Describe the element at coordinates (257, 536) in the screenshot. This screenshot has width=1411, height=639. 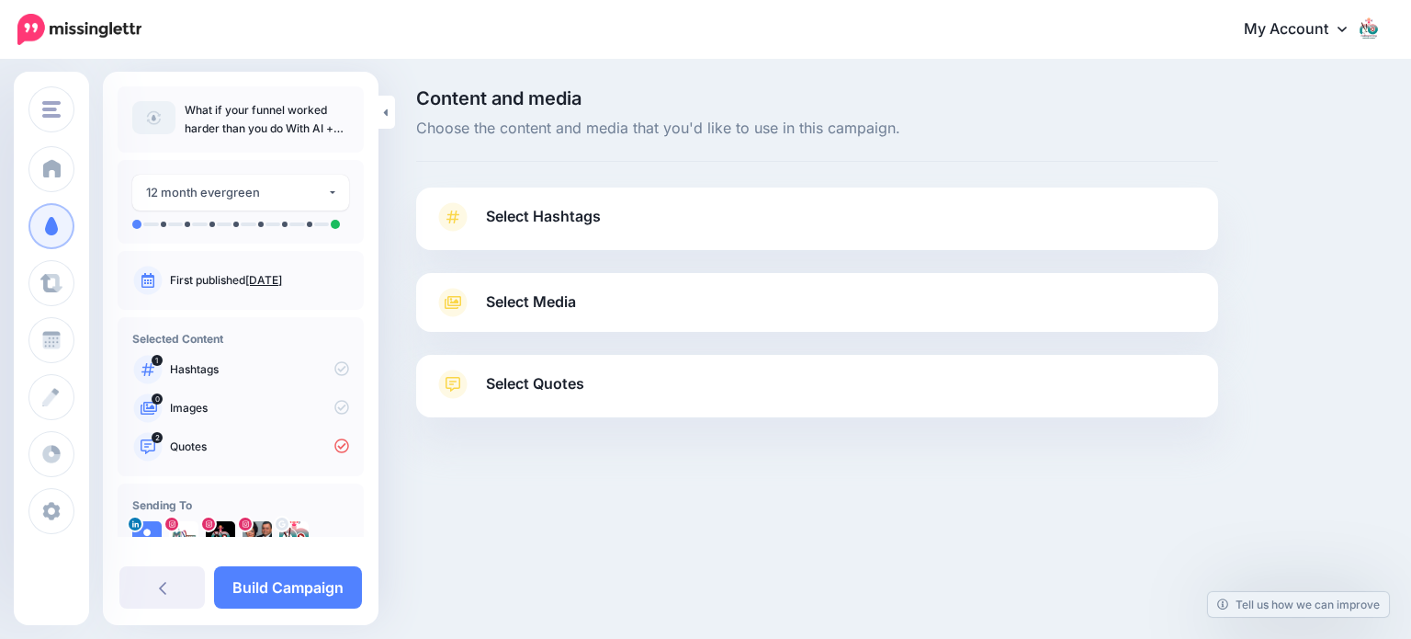
I see `img: 277803784_298115602312720_2559091870062979179_n-bsa154805.jpg` at that location.